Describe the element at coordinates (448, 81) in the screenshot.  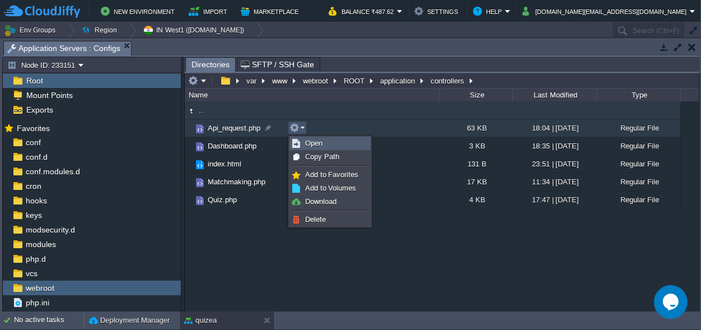
I see `button: controllers` at that location.